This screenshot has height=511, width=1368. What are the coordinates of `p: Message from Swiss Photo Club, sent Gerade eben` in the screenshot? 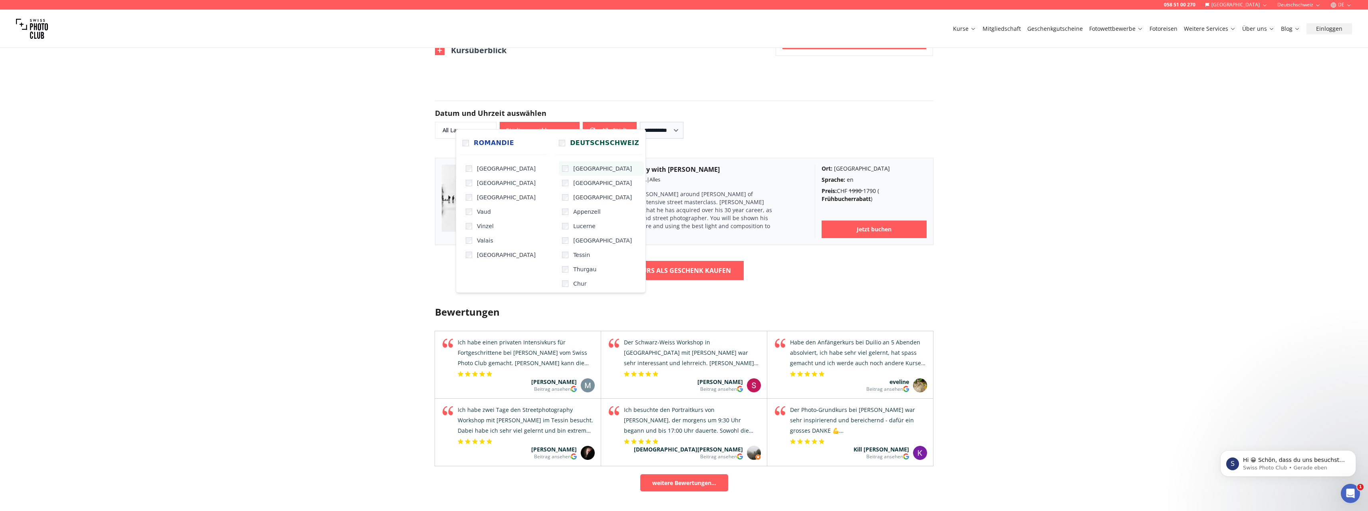 It's located at (86, 34).